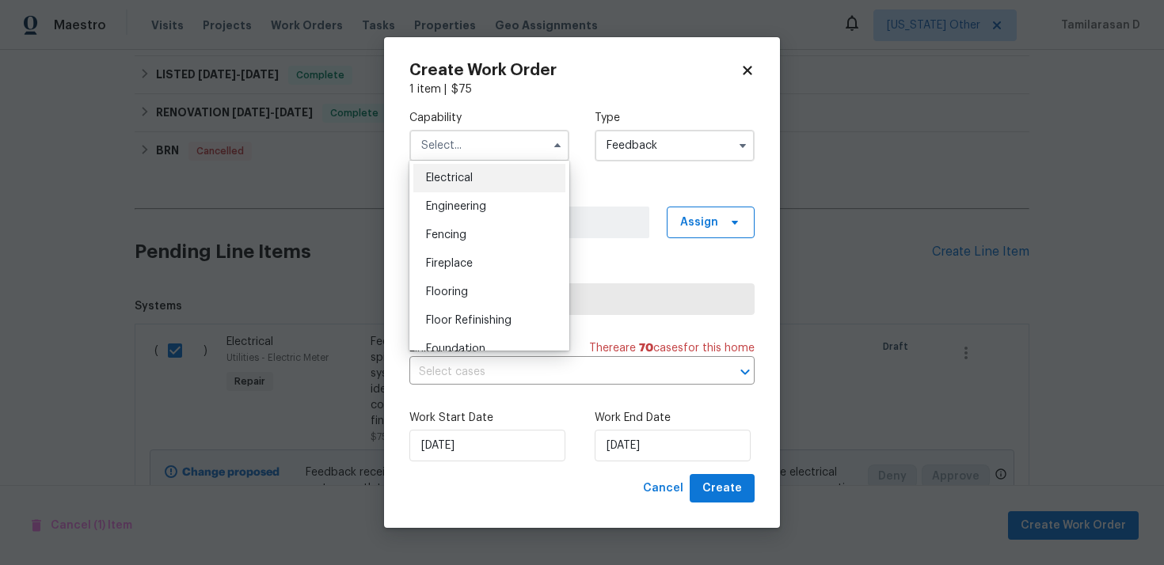  Describe the element at coordinates (582, 195) in the screenshot. I see `label: Work Order Manager` at that location.